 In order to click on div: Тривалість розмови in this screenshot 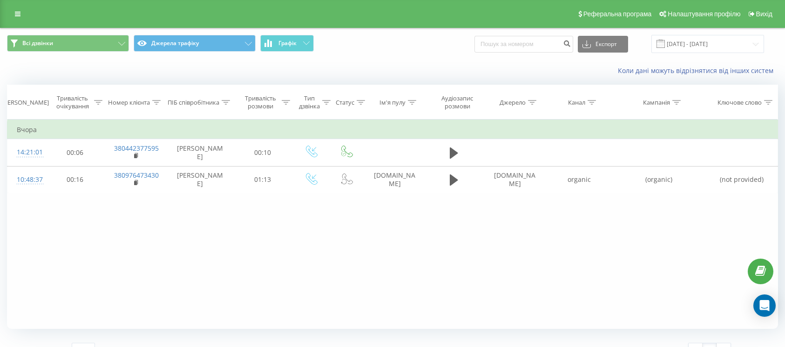, I will do `click(261, 102)`.